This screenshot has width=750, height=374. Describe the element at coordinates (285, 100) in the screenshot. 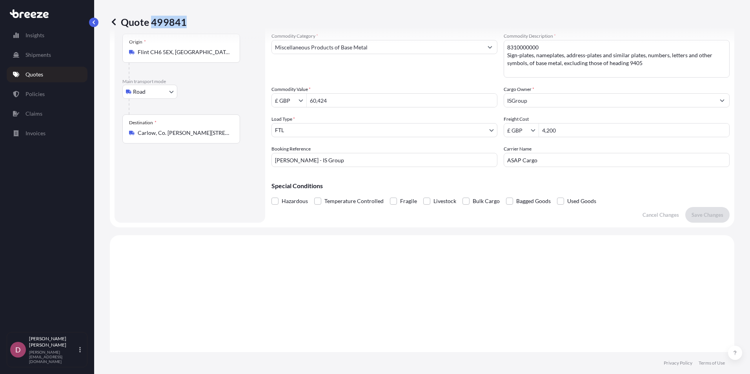

I see `input: Commodity Value` at that location.